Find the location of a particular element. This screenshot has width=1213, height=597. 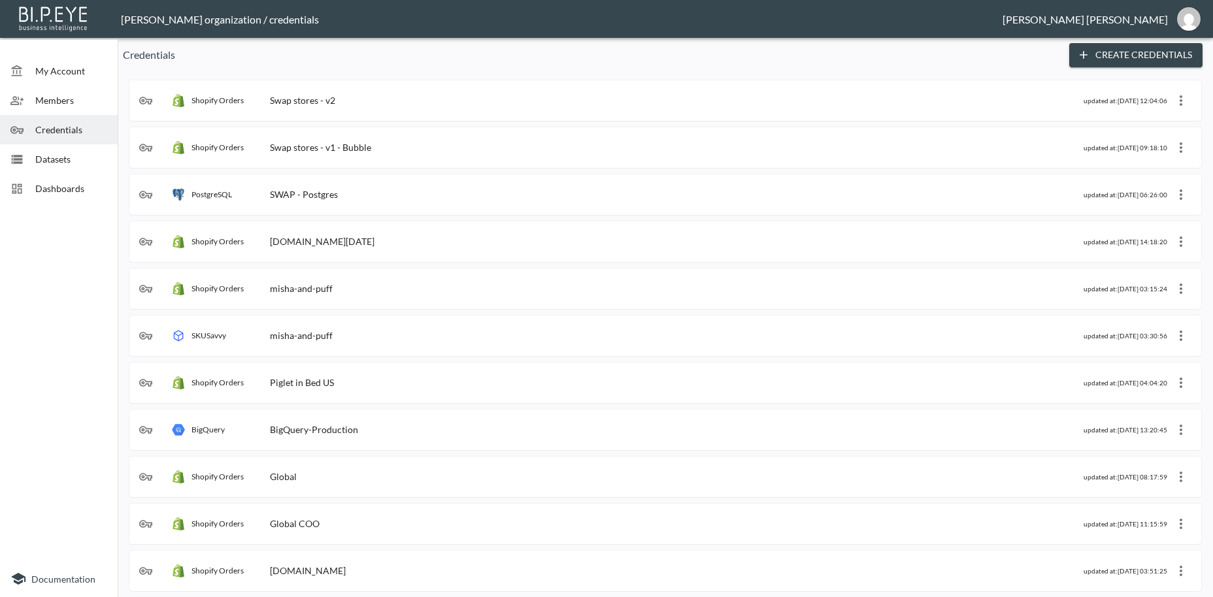

div: SWAP - Postgres is located at coordinates (304, 194).